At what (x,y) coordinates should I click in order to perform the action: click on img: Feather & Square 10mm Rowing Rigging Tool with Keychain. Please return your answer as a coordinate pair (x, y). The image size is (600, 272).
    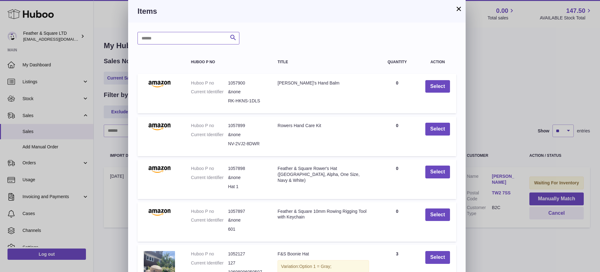
    Looking at the image, I should click on (159, 212).